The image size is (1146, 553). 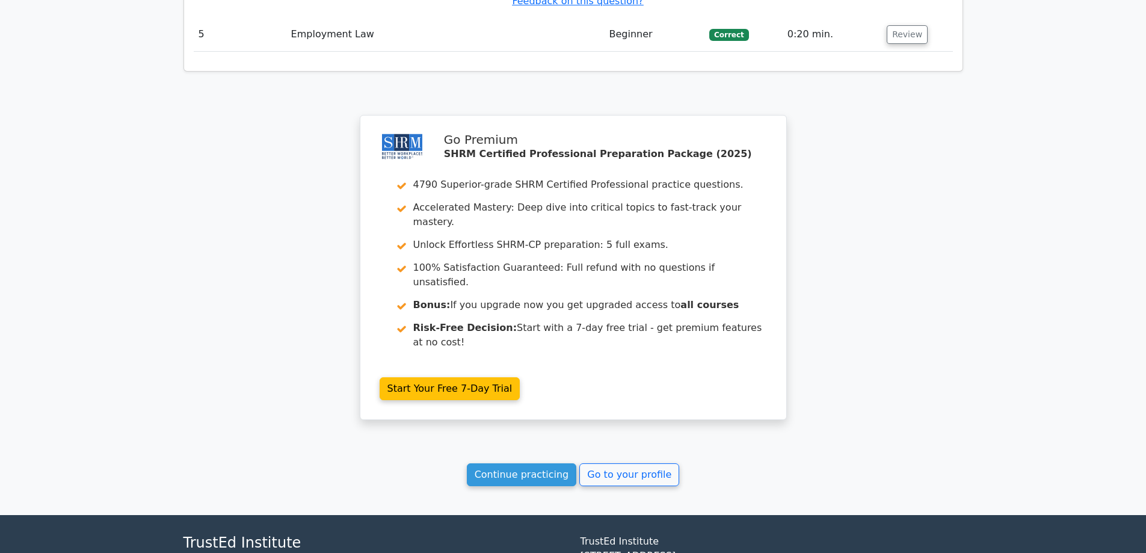 I want to click on a: Go to your profile, so click(x=629, y=475).